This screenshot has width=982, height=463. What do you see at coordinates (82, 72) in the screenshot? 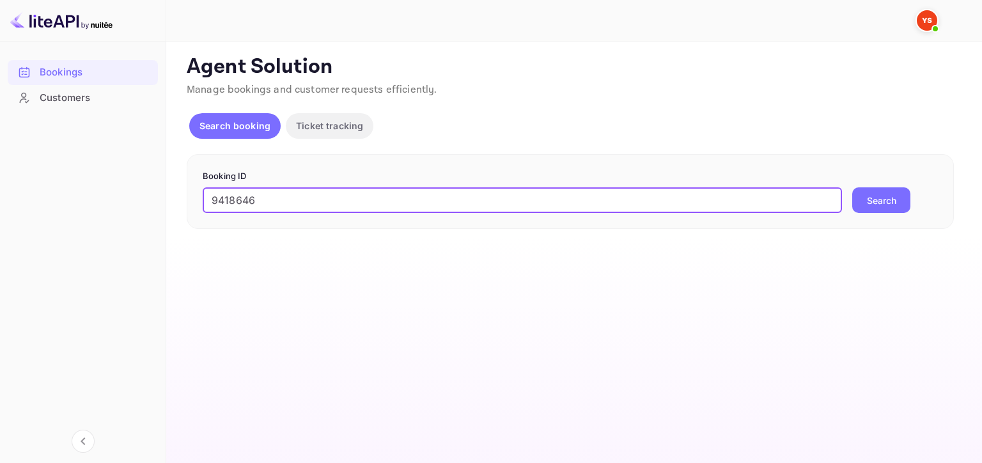
I see `a: Bookings` at bounding box center [82, 72].